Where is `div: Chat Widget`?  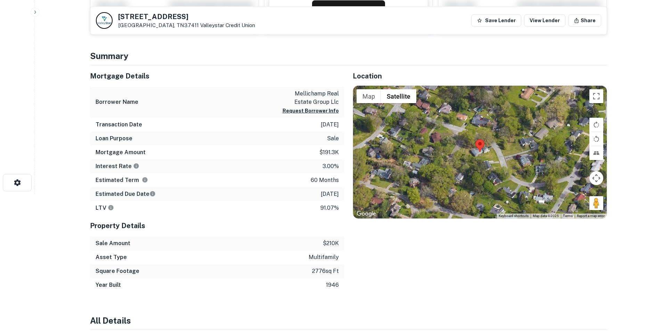
div: Chat Widget is located at coordinates (644, 272).